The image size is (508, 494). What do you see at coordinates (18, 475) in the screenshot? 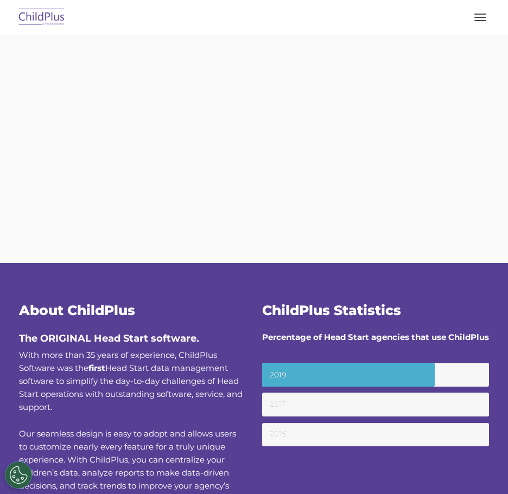
I see `button: Cookies Settings` at bounding box center [18, 475].